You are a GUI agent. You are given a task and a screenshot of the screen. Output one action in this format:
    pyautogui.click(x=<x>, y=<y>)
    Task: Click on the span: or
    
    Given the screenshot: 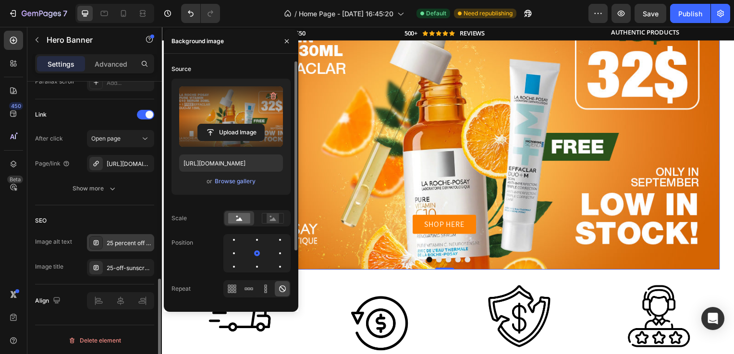 What is the action you would take?
    pyautogui.click(x=209, y=182)
    